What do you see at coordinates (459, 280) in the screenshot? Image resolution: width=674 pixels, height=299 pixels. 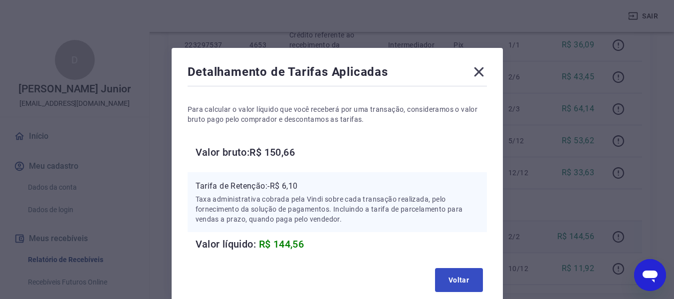 I see `button: Voltar` at bounding box center [459, 280].